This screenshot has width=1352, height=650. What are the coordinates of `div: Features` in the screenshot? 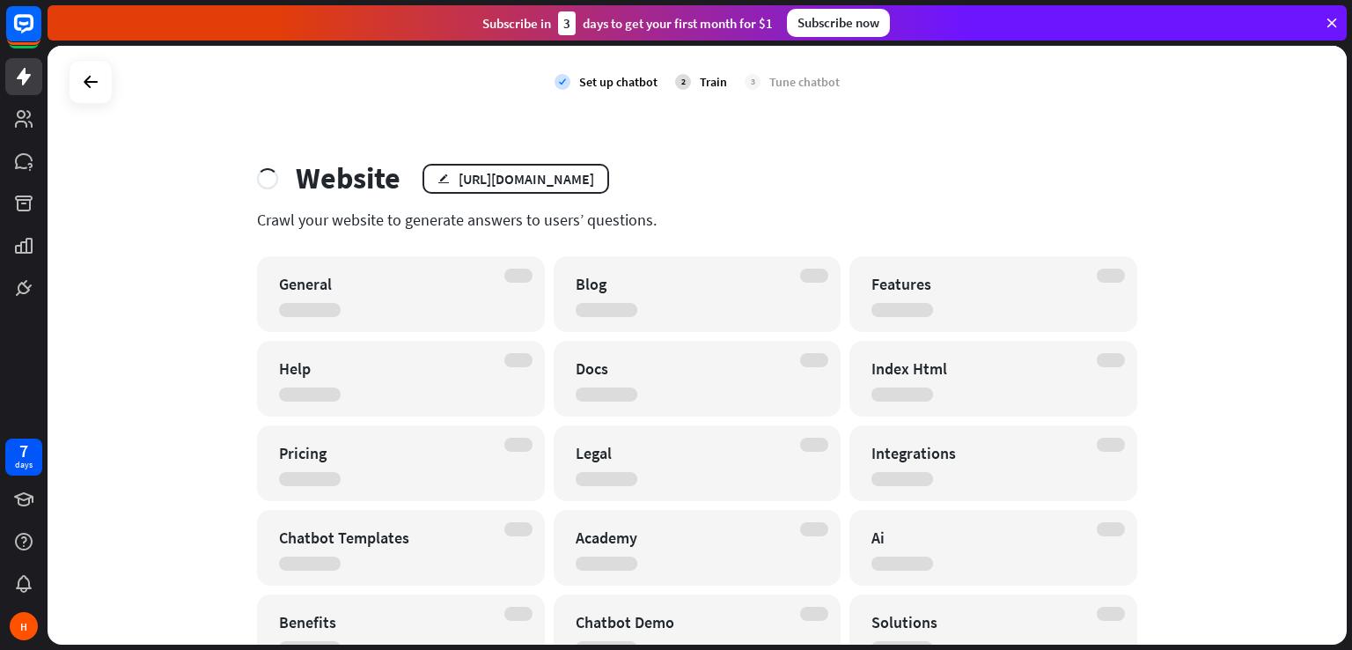 It's located at (978, 283).